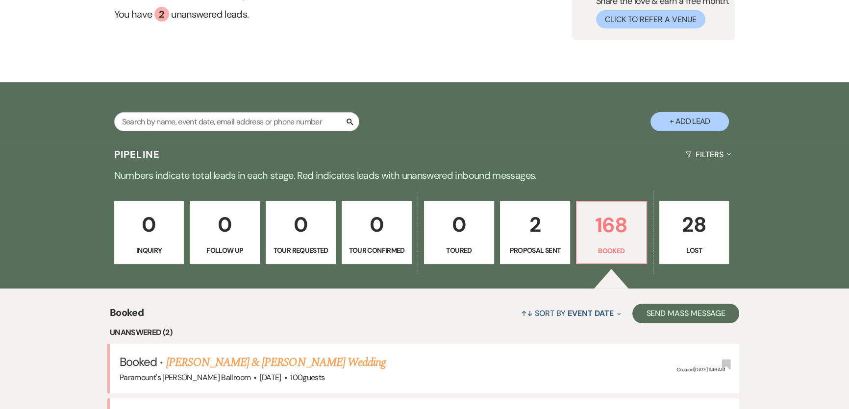  What do you see at coordinates (220, 14) in the screenshot?
I see `a: You have 2 unanswered leads.` at bounding box center [220, 14].